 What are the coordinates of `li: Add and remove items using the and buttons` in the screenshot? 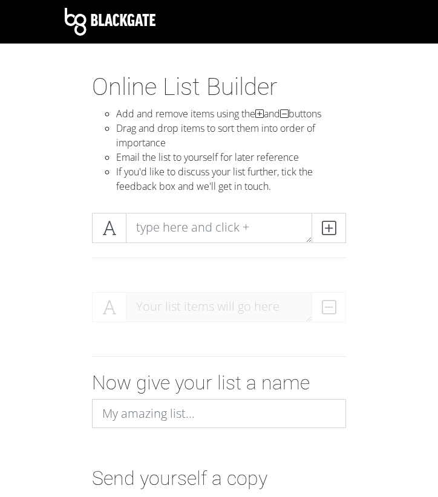 It's located at (231, 114).